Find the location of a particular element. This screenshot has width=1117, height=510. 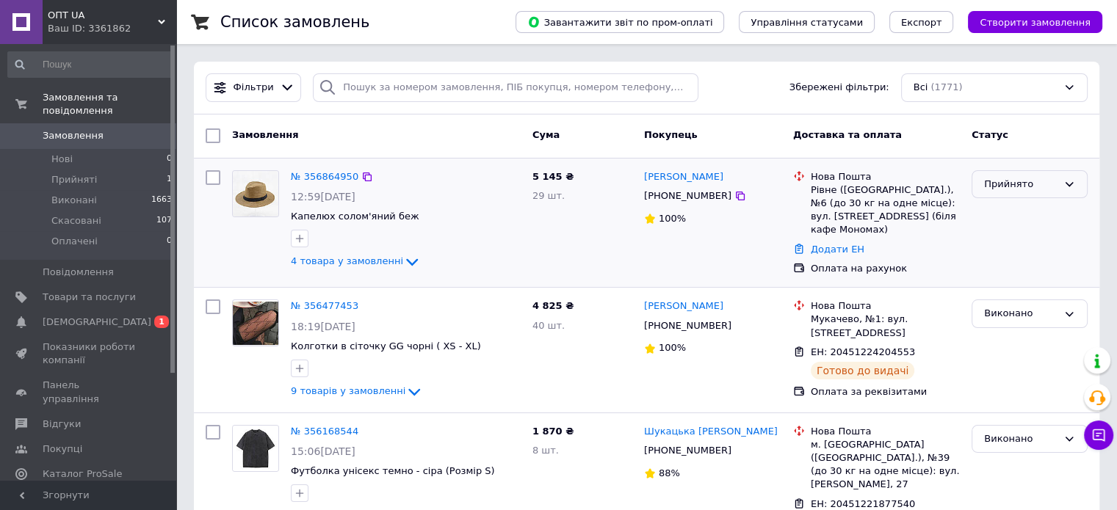

span: Статус is located at coordinates (990, 134).